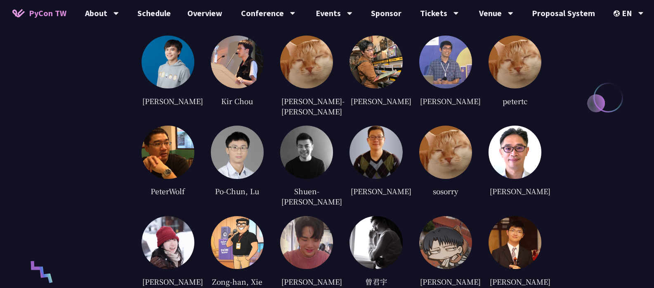 The image size is (654, 288). What do you see at coordinates (237, 101) in the screenshot?
I see `div: Kir Chou` at bounding box center [237, 101].